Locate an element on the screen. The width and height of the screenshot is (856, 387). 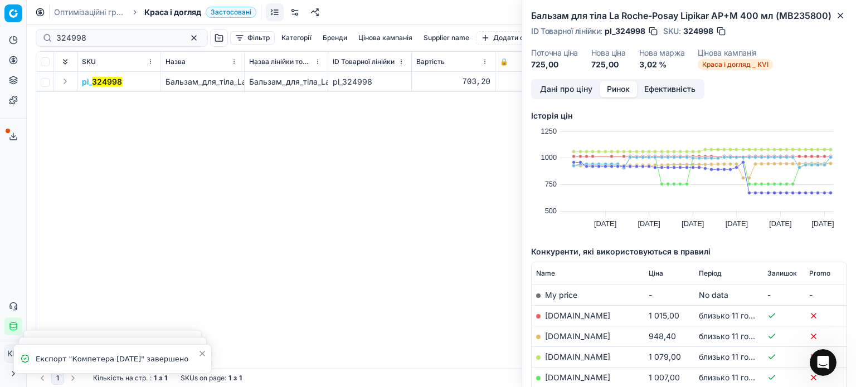
span: Період is located at coordinates (710, 274).